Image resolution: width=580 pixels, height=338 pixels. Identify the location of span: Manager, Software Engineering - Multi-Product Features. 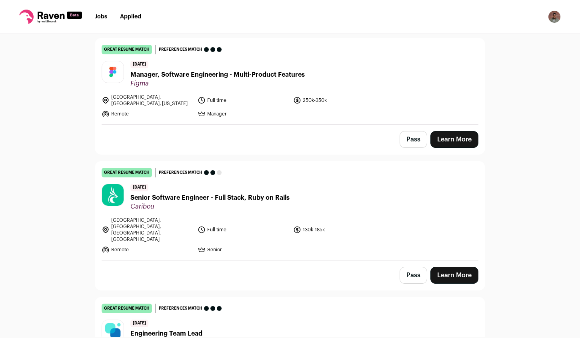
(218, 75).